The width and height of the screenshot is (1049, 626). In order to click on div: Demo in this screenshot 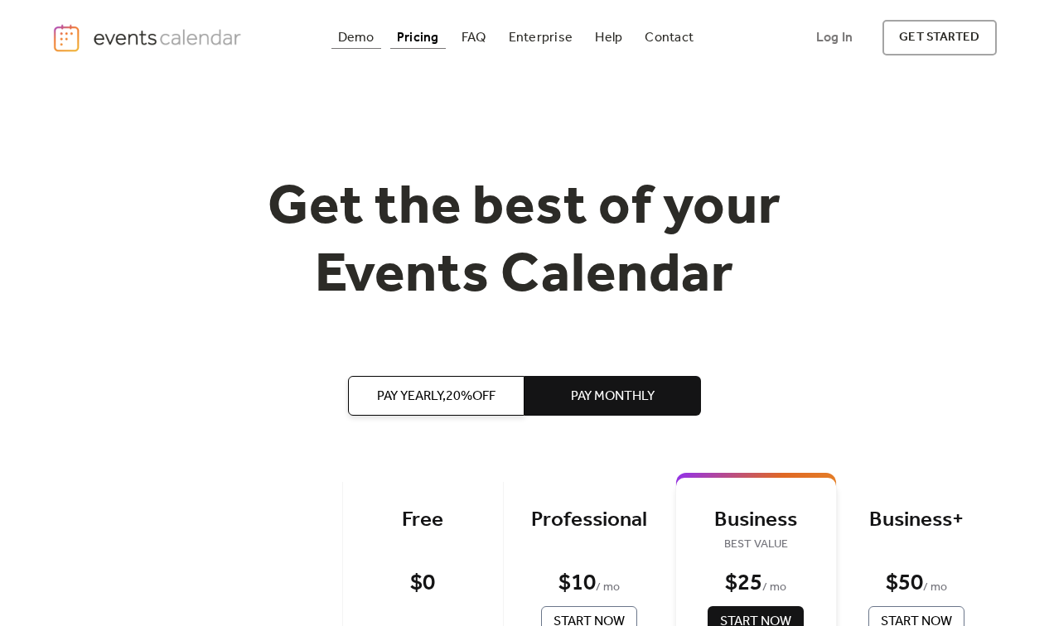, I will do `click(356, 37)`.